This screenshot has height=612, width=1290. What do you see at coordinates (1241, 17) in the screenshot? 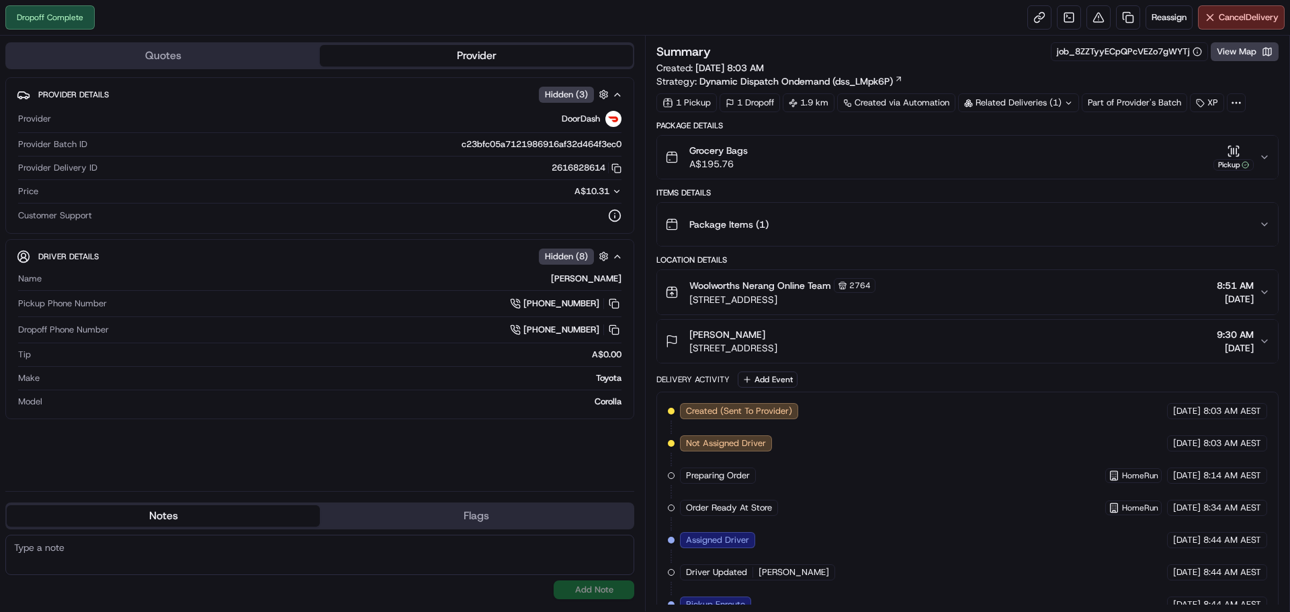
I see `button: CancelDelivery` at bounding box center [1241, 17].